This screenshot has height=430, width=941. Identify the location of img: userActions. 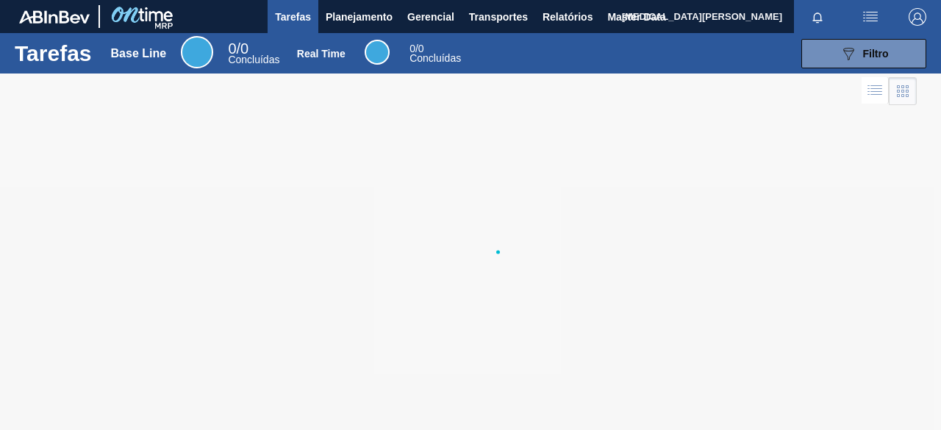
(871, 17).